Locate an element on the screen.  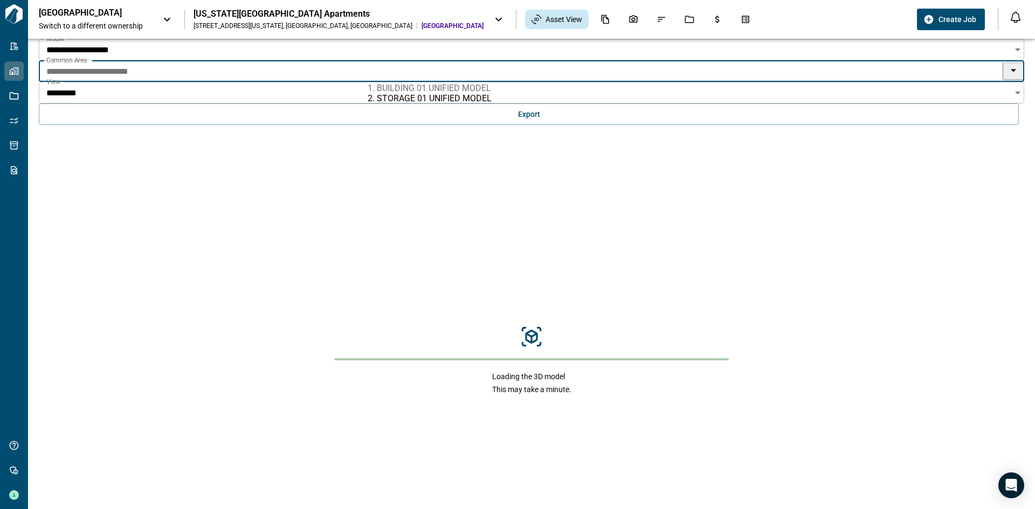
div: Asset View is located at coordinates (557, 19).